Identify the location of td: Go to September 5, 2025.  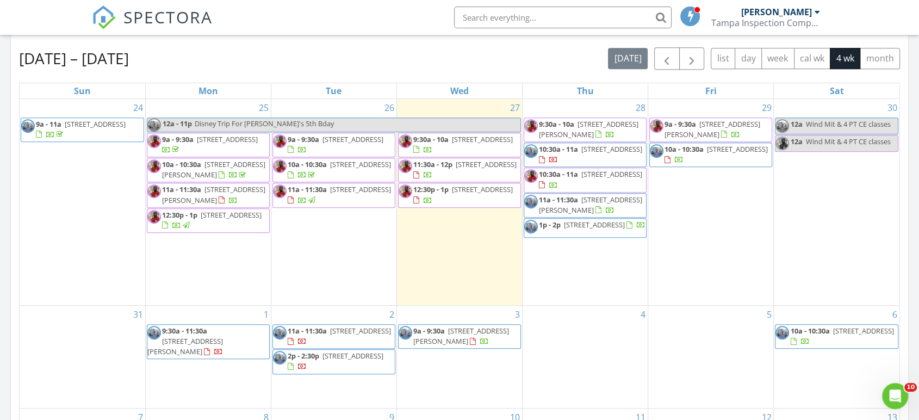
(711, 356).